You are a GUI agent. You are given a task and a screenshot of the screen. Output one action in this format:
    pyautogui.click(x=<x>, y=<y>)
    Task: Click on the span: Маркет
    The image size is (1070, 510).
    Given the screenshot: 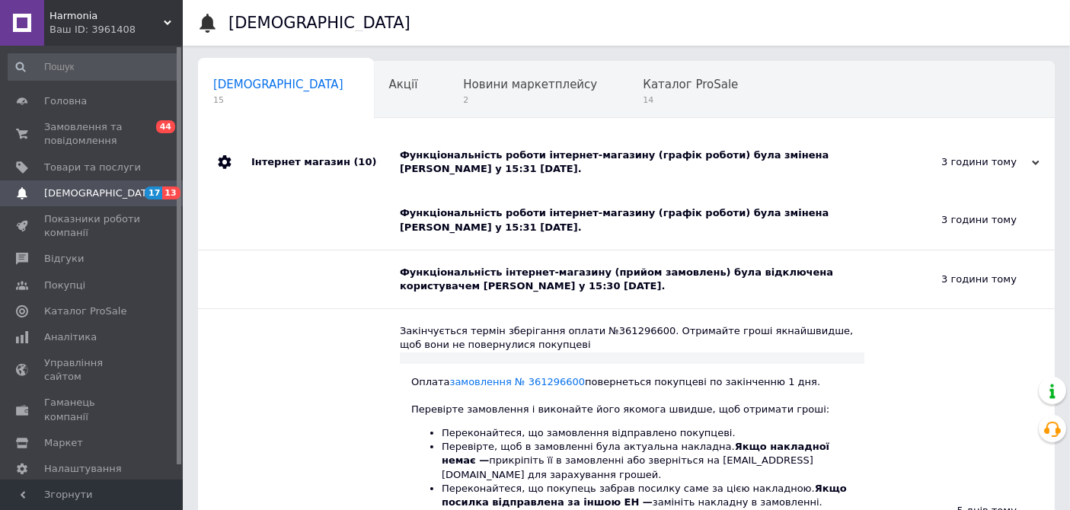 What is the action you would take?
    pyautogui.click(x=63, y=443)
    